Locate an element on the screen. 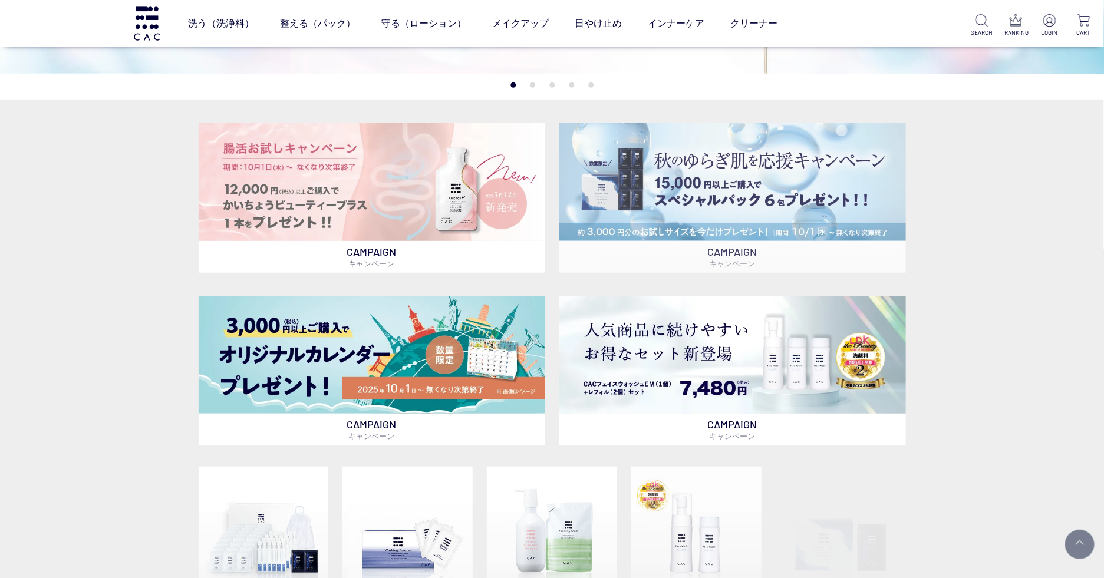 This screenshot has width=1104, height=578. p: SEARCH is located at coordinates (981, 32).